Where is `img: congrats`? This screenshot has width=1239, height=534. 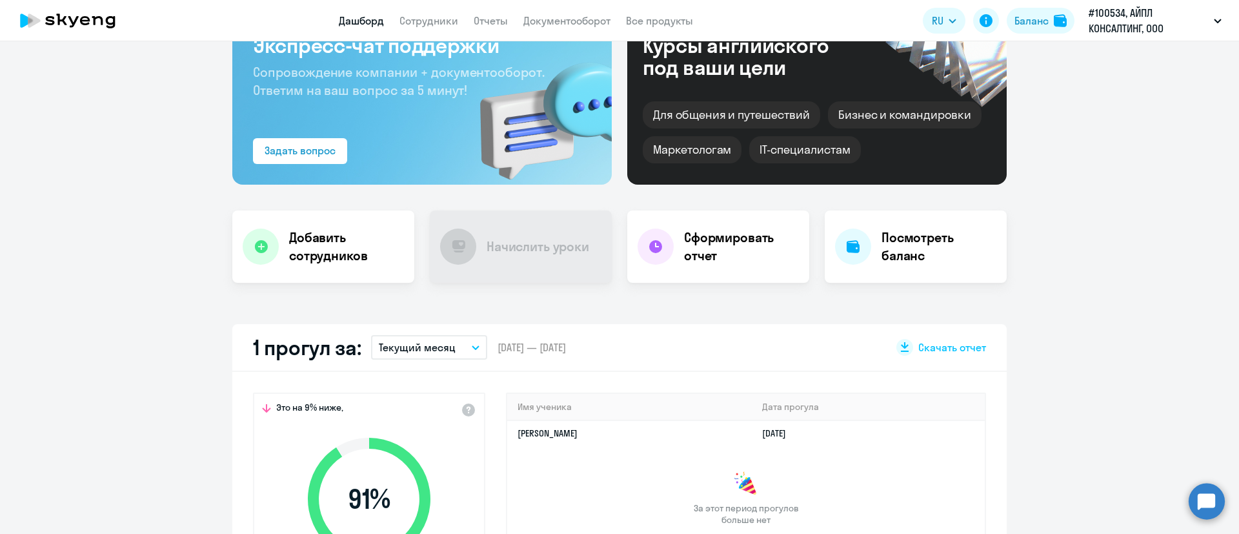 img: congrats is located at coordinates (746, 484).